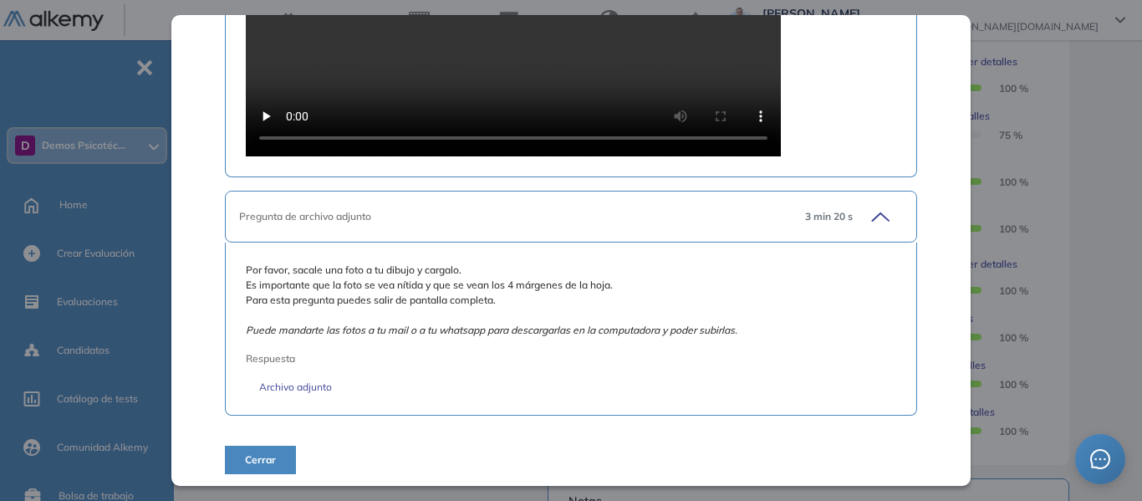 The height and width of the screenshot is (501, 1142). I want to click on a: Archivo adjunto, so click(571, 387).